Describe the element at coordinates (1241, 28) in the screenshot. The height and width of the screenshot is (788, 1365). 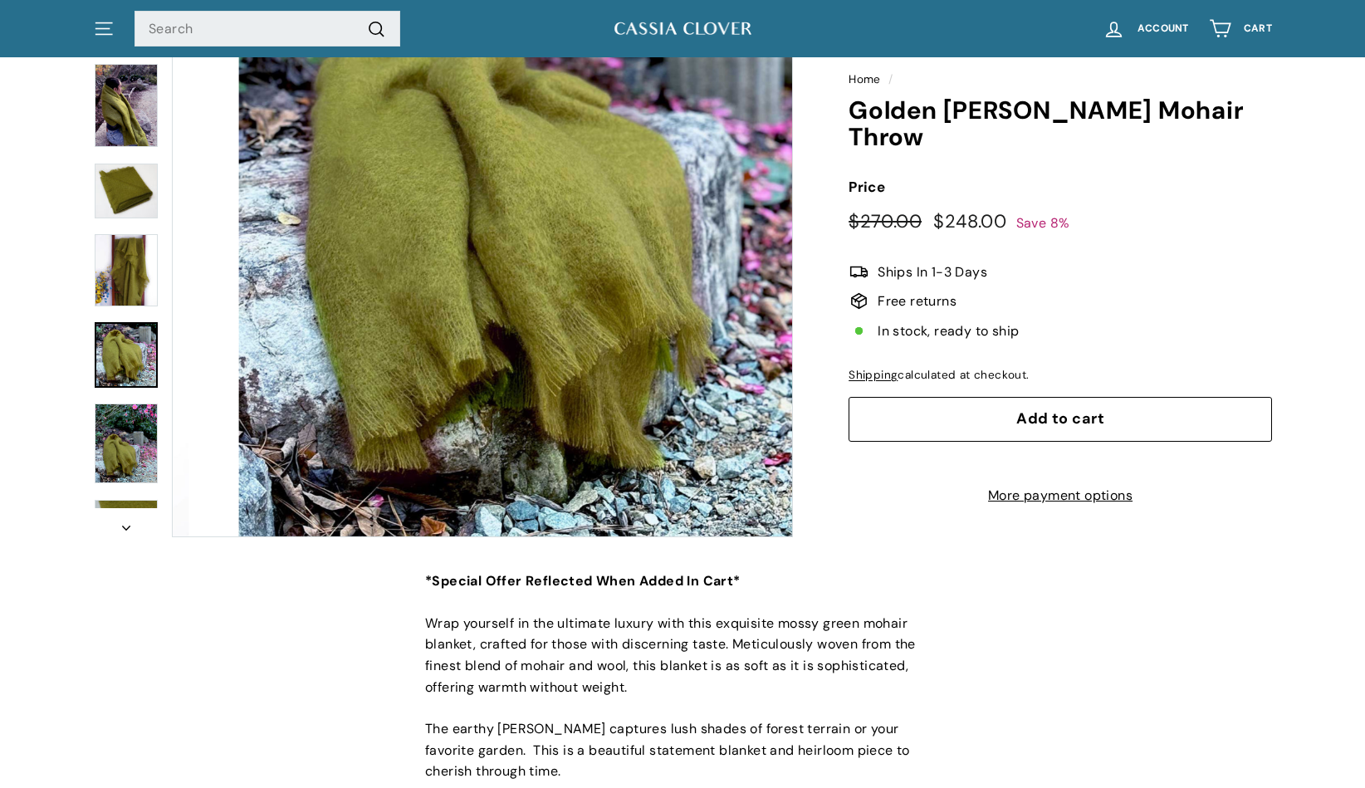
I see `a: Cart` at that location.